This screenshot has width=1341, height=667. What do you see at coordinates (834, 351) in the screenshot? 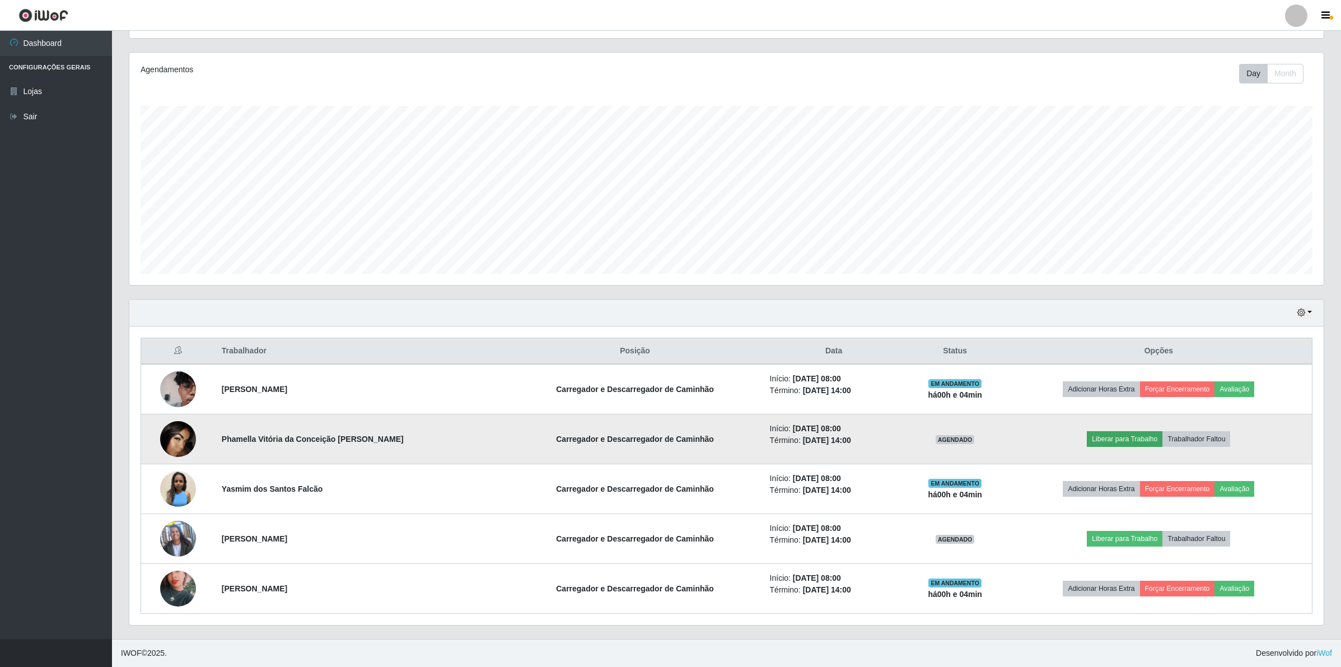
I see `th: Data` at bounding box center [834, 351].